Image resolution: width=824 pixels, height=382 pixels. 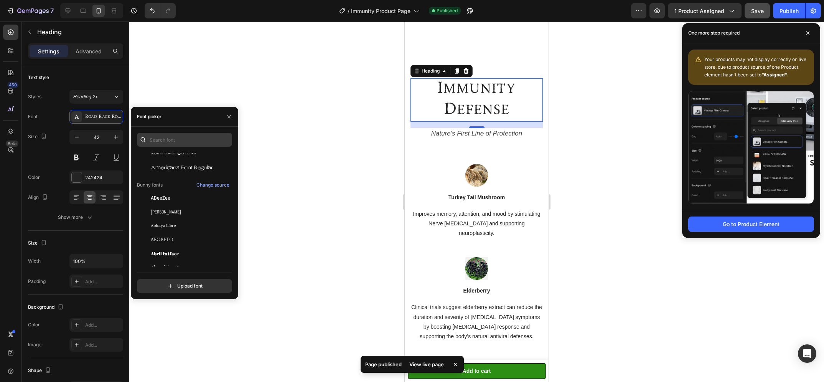 What do you see at coordinates (12, 143) in the screenshot?
I see `div: Beta` at bounding box center [12, 143].